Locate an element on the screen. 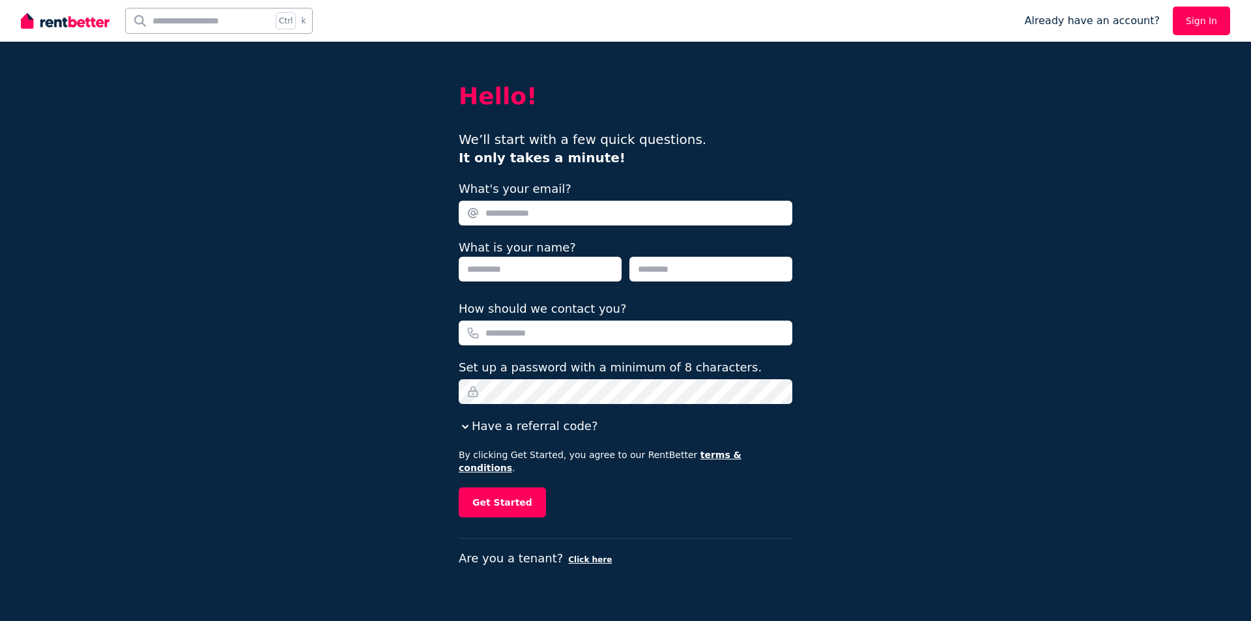 The image size is (1251, 621). button: Get Started is located at coordinates (502, 502).